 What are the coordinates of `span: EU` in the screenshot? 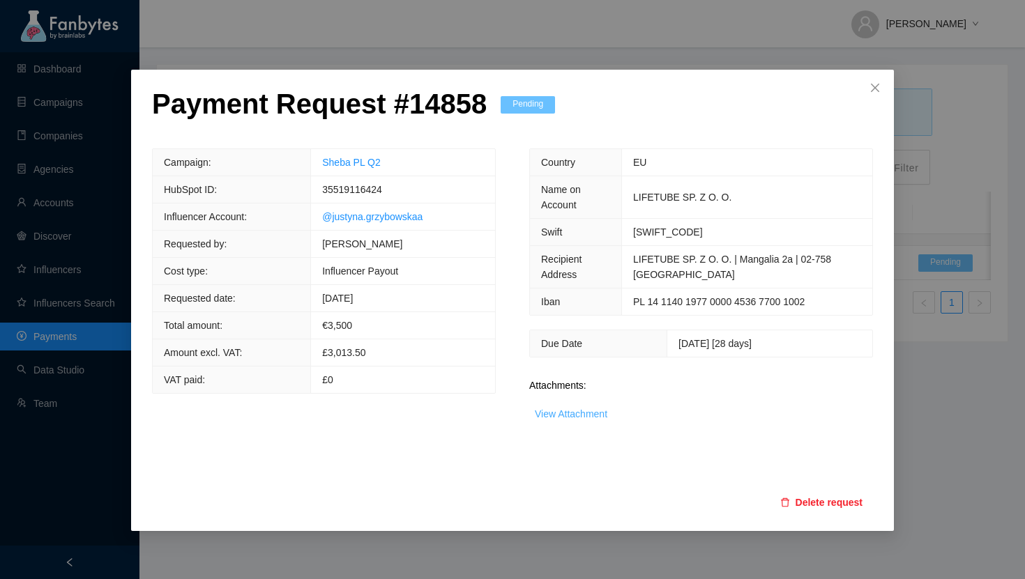 It's located at (639, 162).